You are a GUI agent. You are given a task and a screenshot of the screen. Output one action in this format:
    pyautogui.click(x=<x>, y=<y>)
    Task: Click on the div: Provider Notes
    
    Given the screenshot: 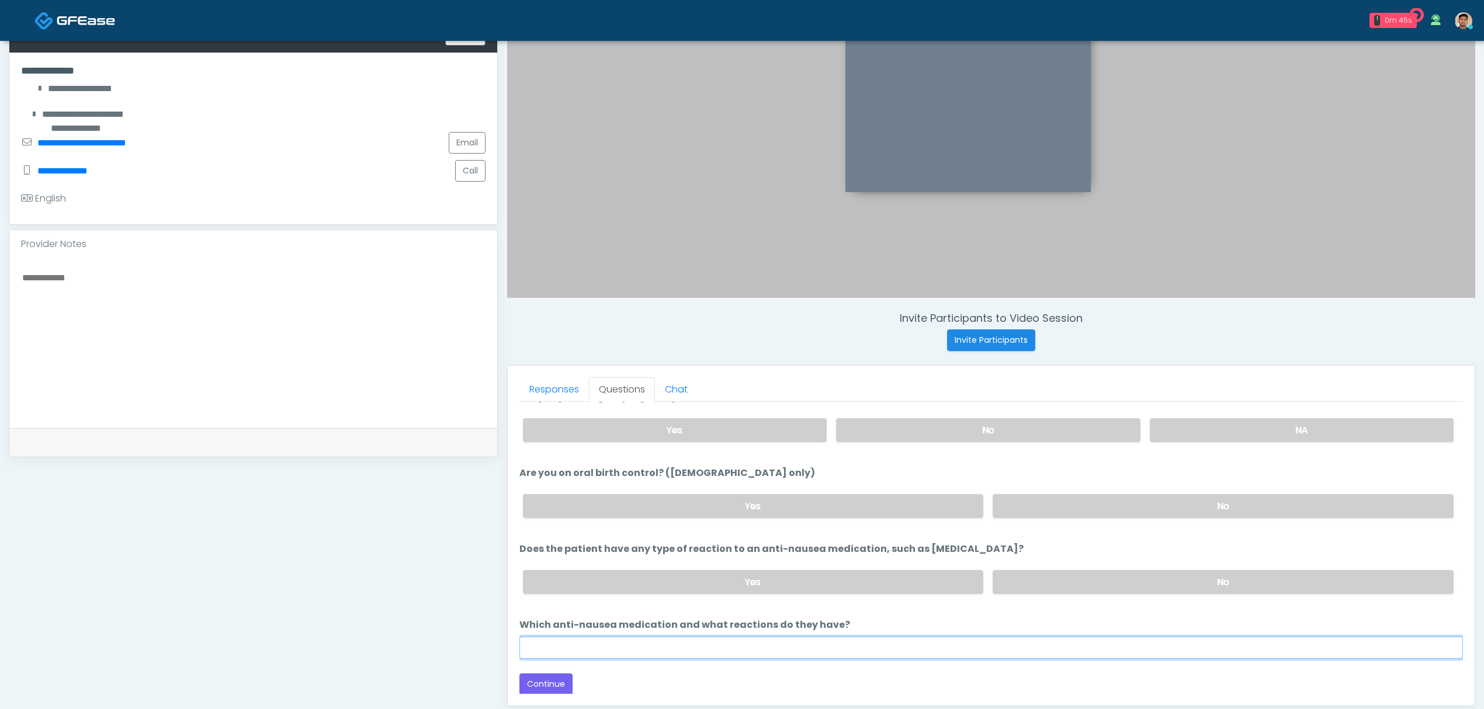 What is the action you would take?
    pyautogui.click(x=253, y=244)
    